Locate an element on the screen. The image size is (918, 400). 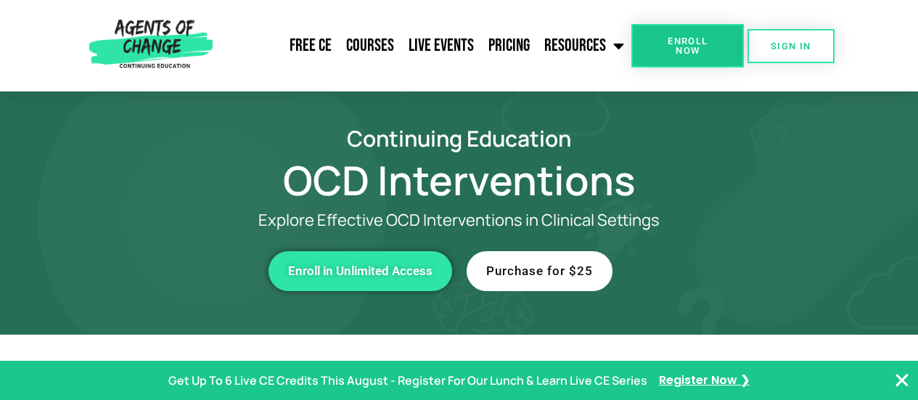
span: Register Now ❯ is located at coordinates (704, 380).